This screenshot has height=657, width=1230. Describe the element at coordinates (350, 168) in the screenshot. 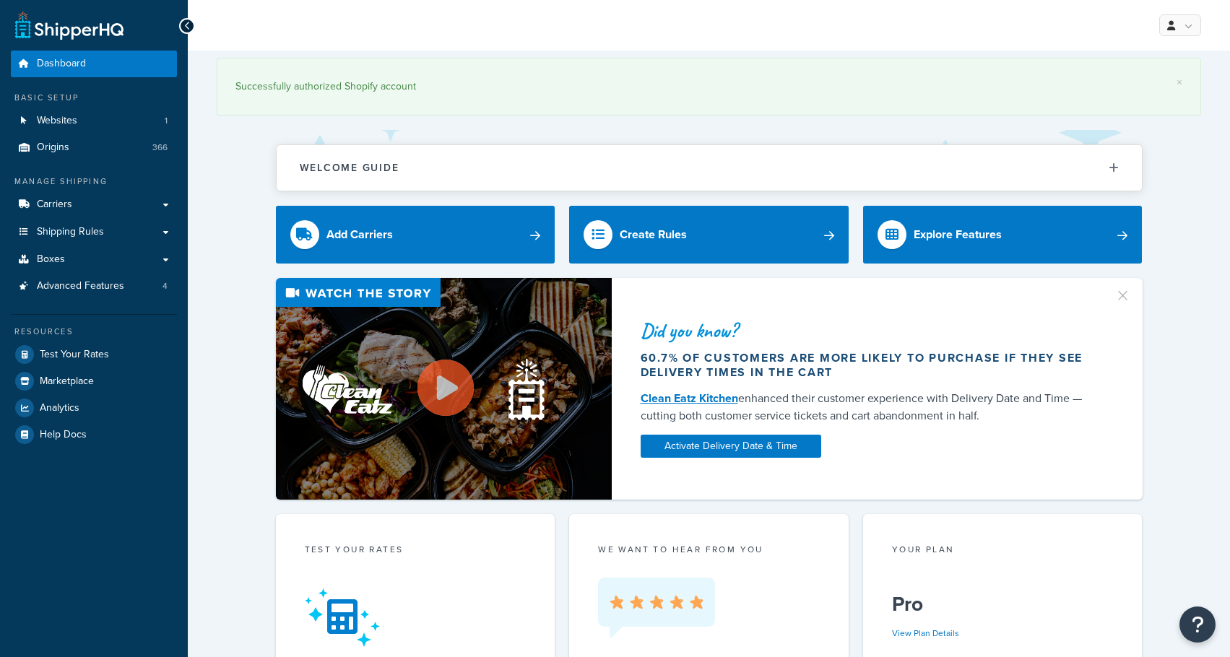

I see `h2: Welcome Guide` at that location.